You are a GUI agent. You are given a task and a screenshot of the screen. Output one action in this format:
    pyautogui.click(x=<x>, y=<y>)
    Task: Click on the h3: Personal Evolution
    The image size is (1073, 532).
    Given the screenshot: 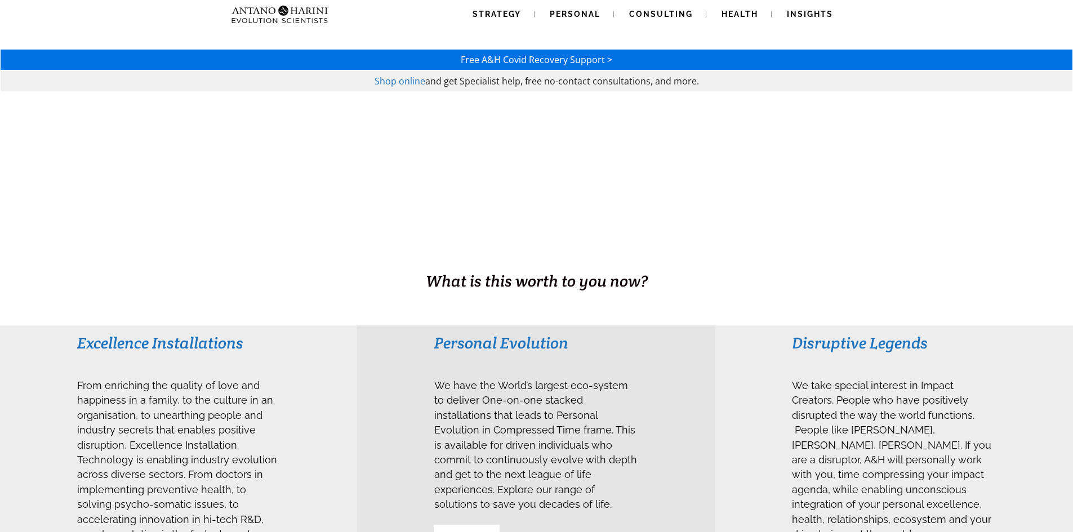 What is the action you would take?
    pyautogui.click(x=536, y=343)
    